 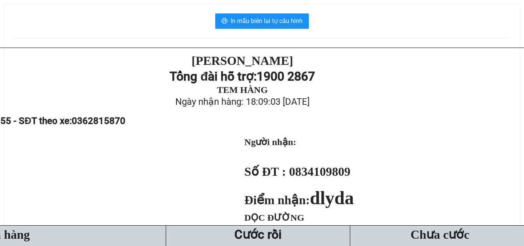 What do you see at coordinates (319, 171) in the screenshot?
I see `span: 0834109809` at bounding box center [319, 171].